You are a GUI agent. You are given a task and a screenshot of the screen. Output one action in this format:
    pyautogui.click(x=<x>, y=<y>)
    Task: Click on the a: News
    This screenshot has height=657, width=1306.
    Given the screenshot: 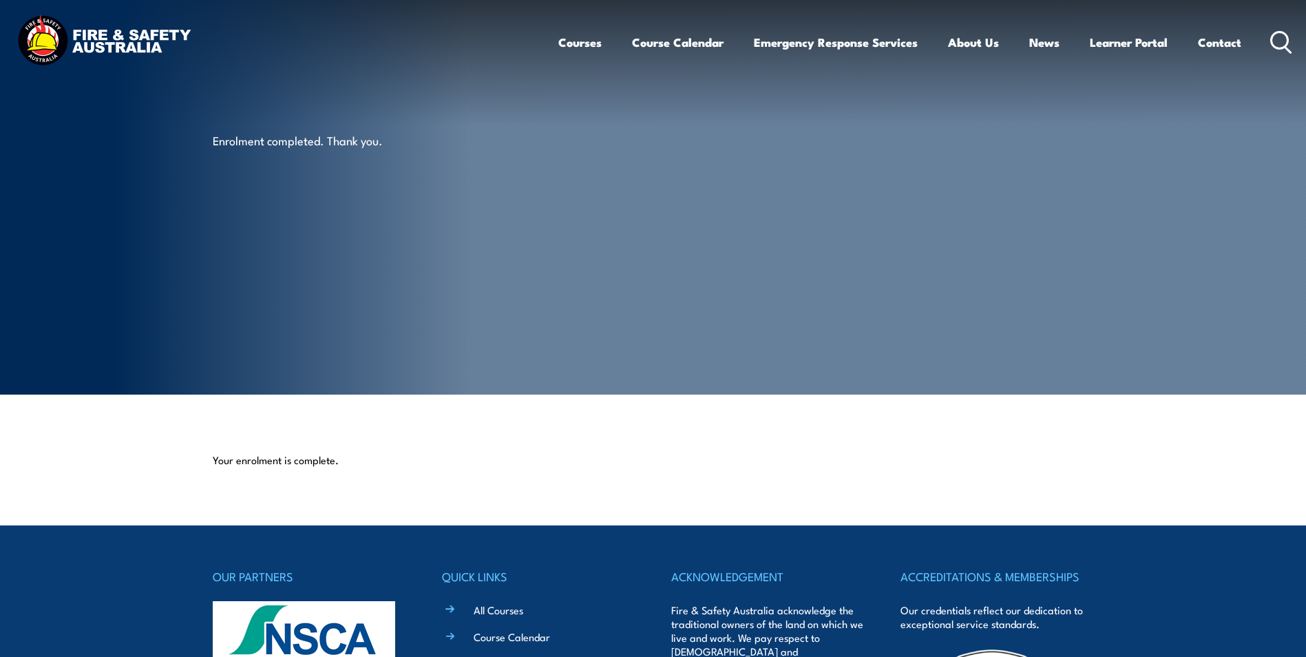 What is the action you would take?
    pyautogui.click(x=1044, y=42)
    